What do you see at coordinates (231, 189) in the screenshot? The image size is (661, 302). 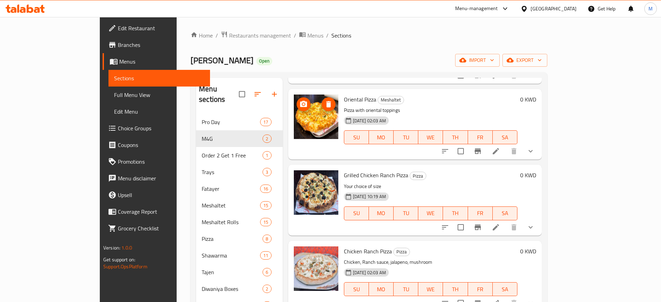 I see `div: Fatayer` at bounding box center [231, 189].